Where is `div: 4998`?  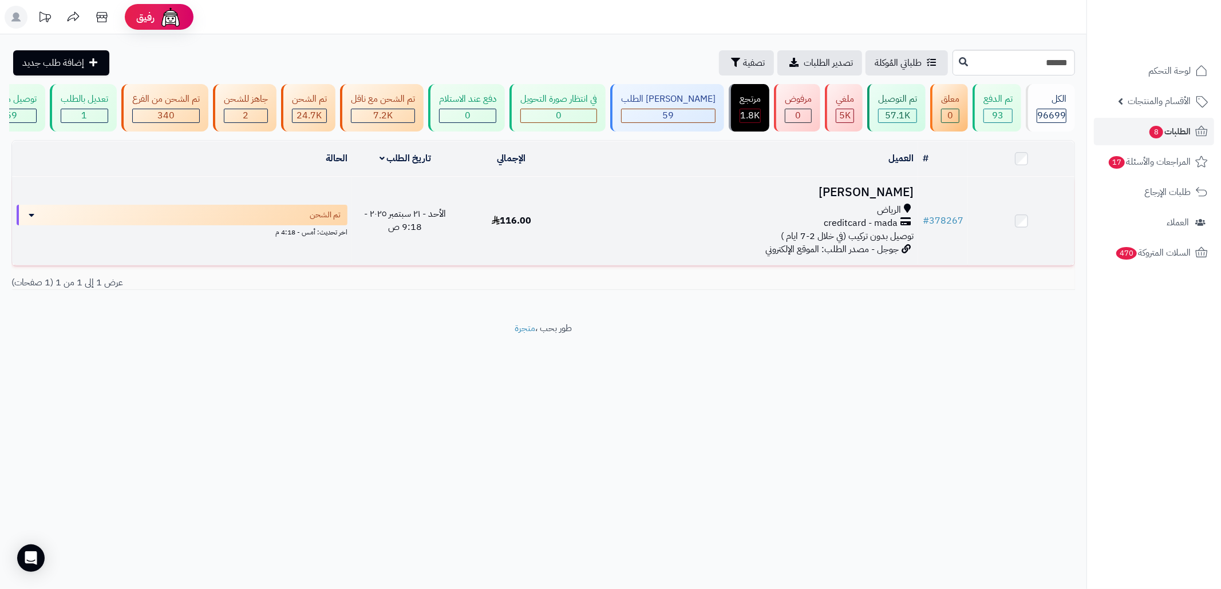 div: 4998 is located at coordinates (845, 116).